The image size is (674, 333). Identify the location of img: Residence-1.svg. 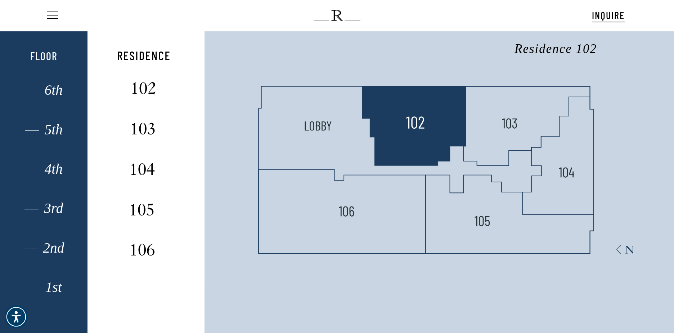
(144, 56).